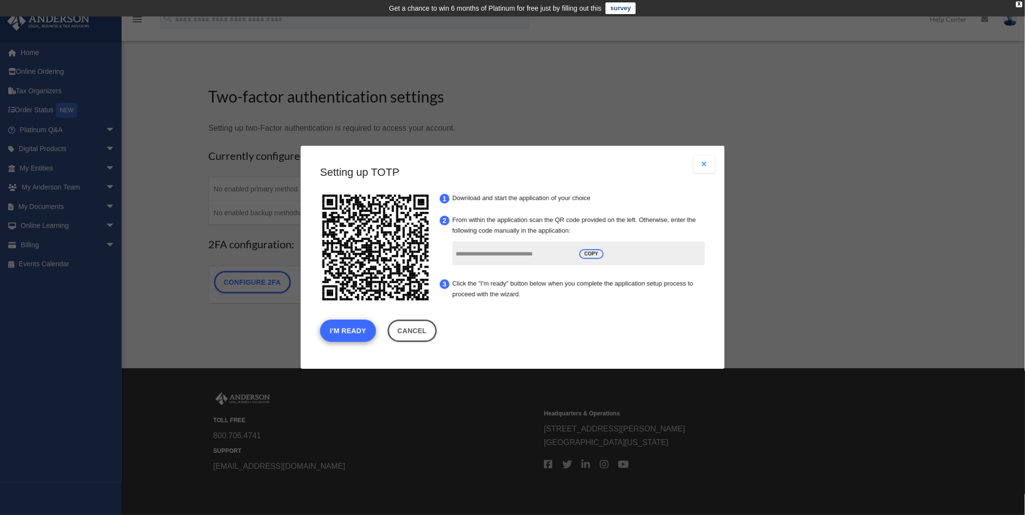  I want to click on li: From within the application scan the QR code provided on the left. Otherwise, enter the following..., so click(578, 241).